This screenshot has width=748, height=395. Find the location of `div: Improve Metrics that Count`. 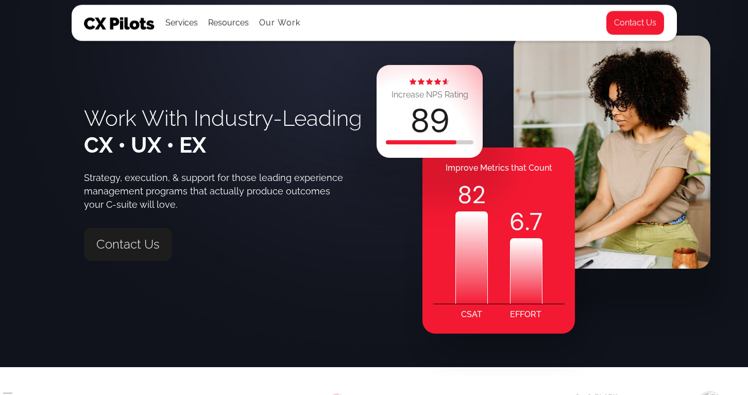

div: Improve Metrics that Count is located at coordinates (499, 168).